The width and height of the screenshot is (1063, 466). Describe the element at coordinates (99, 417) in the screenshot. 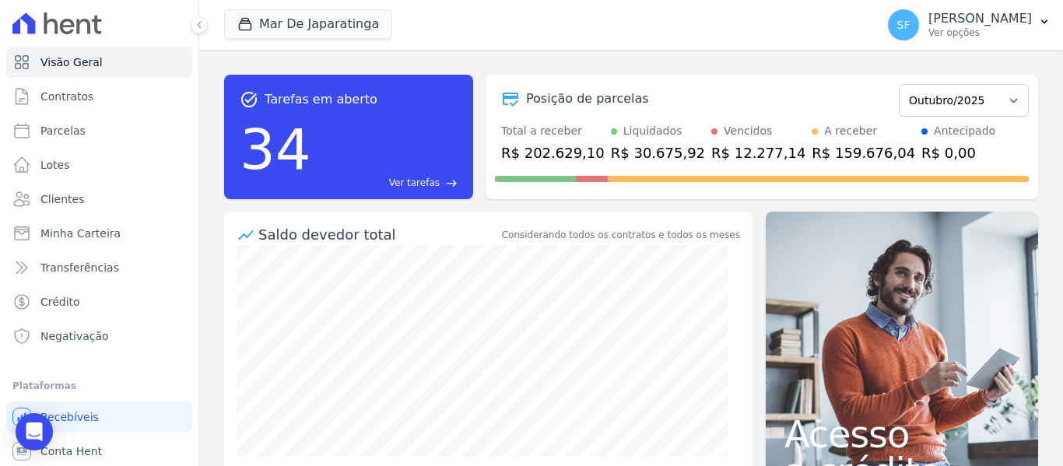

I see `a: Recebíveis` at that location.